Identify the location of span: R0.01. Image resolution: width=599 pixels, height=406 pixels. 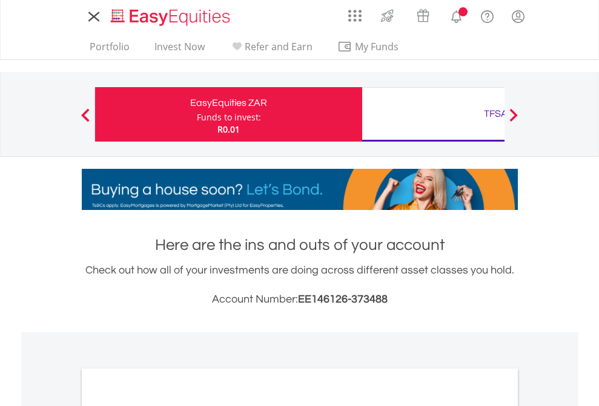
(228, 129).